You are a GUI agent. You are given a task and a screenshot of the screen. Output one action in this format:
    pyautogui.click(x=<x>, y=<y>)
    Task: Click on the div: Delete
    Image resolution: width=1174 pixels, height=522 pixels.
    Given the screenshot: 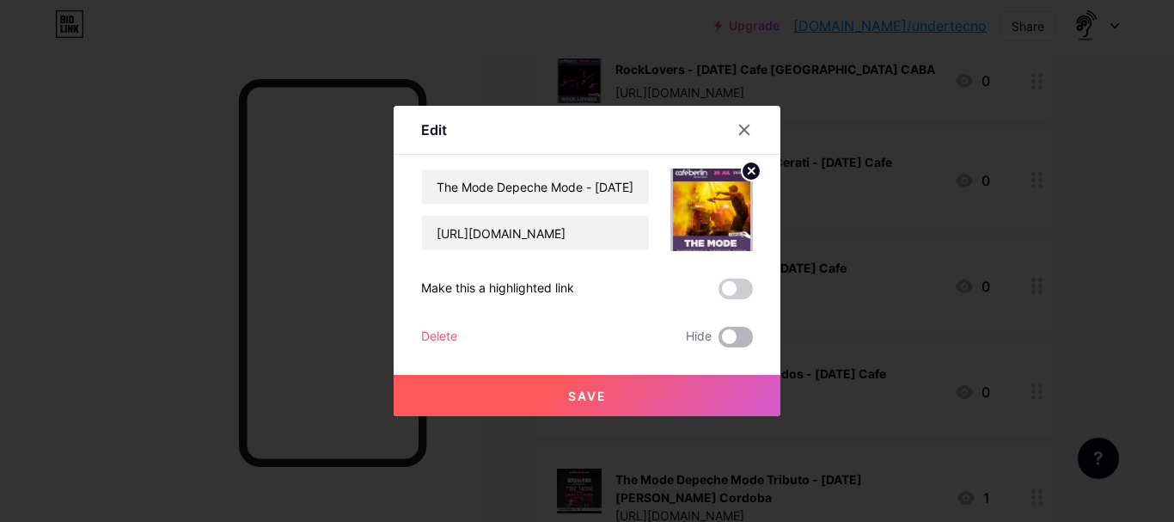 What is the action you would take?
    pyautogui.click(x=439, y=337)
    